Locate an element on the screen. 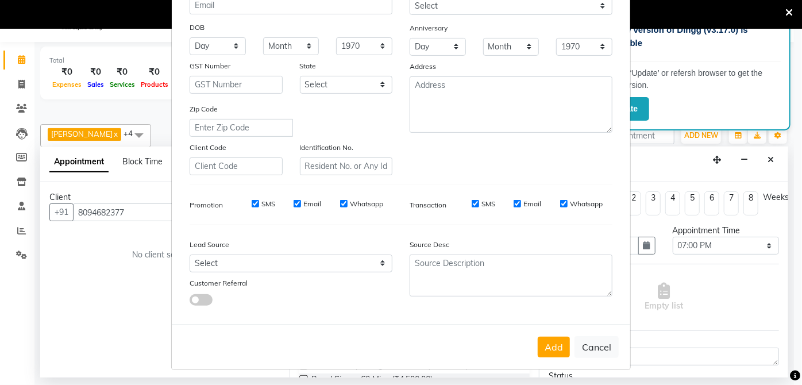  input: Resident No. or Any Id is located at coordinates (346, 166).